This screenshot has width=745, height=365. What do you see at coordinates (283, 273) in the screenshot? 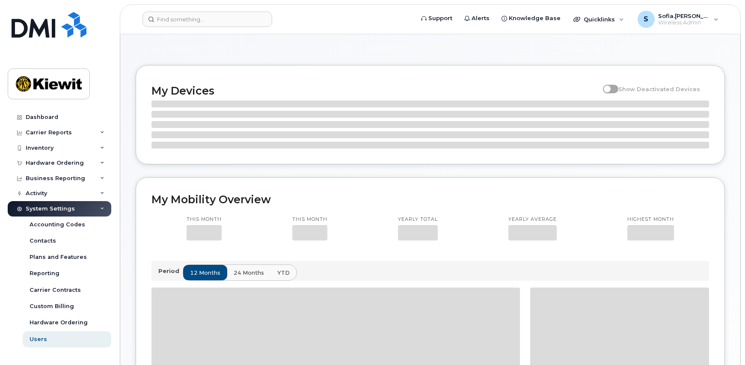
I see `span: YTD` at bounding box center [283, 273].